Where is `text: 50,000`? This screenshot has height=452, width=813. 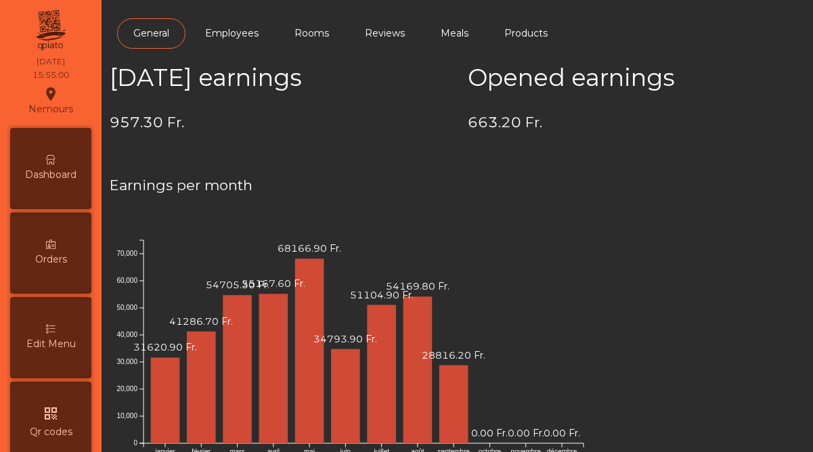 text: 50,000 is located at coordinates (127, 307).